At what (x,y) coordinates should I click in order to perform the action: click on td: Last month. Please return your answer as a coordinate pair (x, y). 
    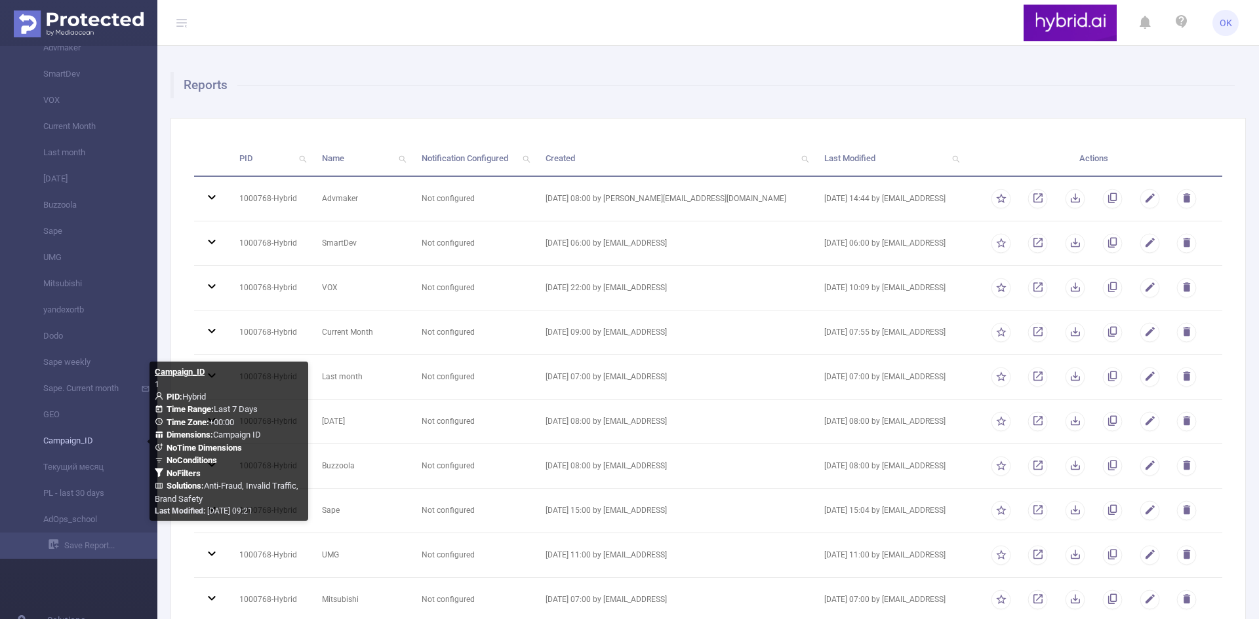
    Looking at the image, I should click on (362, 378).